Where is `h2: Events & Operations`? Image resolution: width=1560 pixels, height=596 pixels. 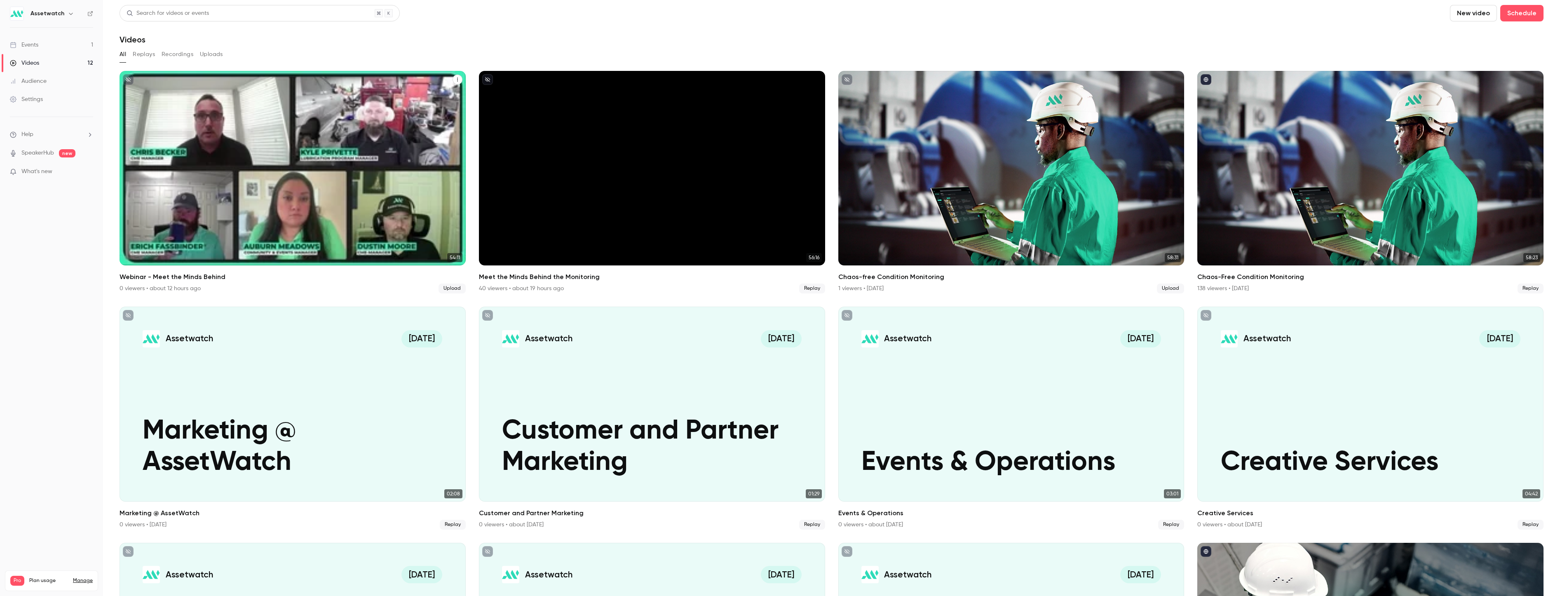 h2: Events & Operations is located at coordinates (1012, 513).